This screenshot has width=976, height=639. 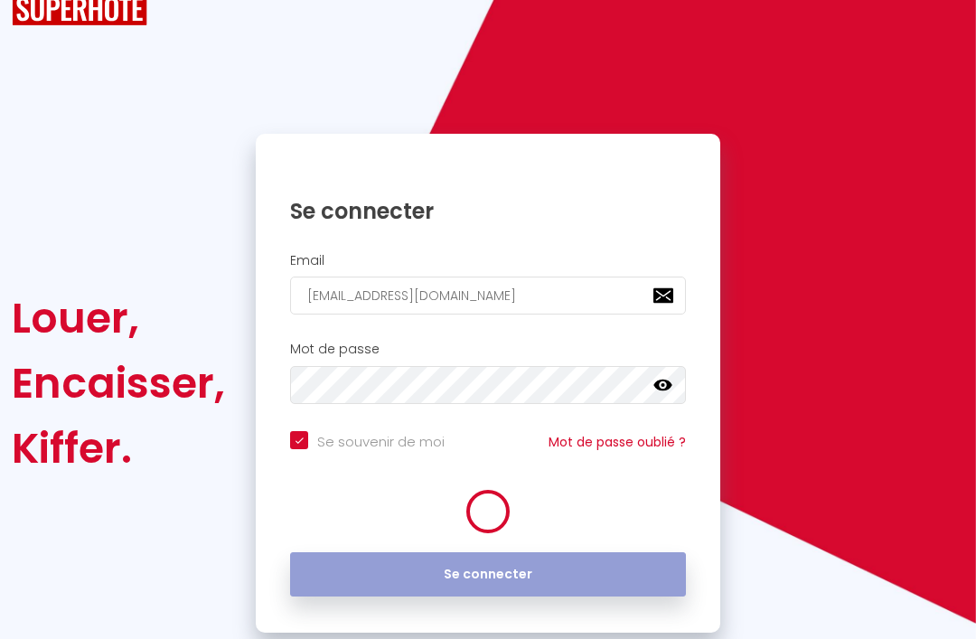 I want to click on h2: Mot de passe, so click(x=488, y=349).